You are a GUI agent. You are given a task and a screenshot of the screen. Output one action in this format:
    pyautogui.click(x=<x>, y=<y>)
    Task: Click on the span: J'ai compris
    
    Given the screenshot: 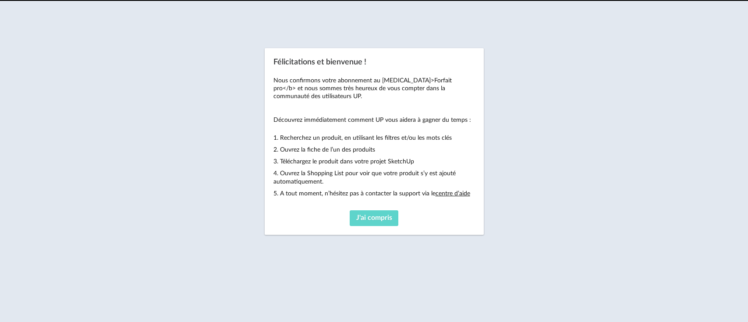 What is the action you would take?
    pyautogui.click(x=374, y=218)
    